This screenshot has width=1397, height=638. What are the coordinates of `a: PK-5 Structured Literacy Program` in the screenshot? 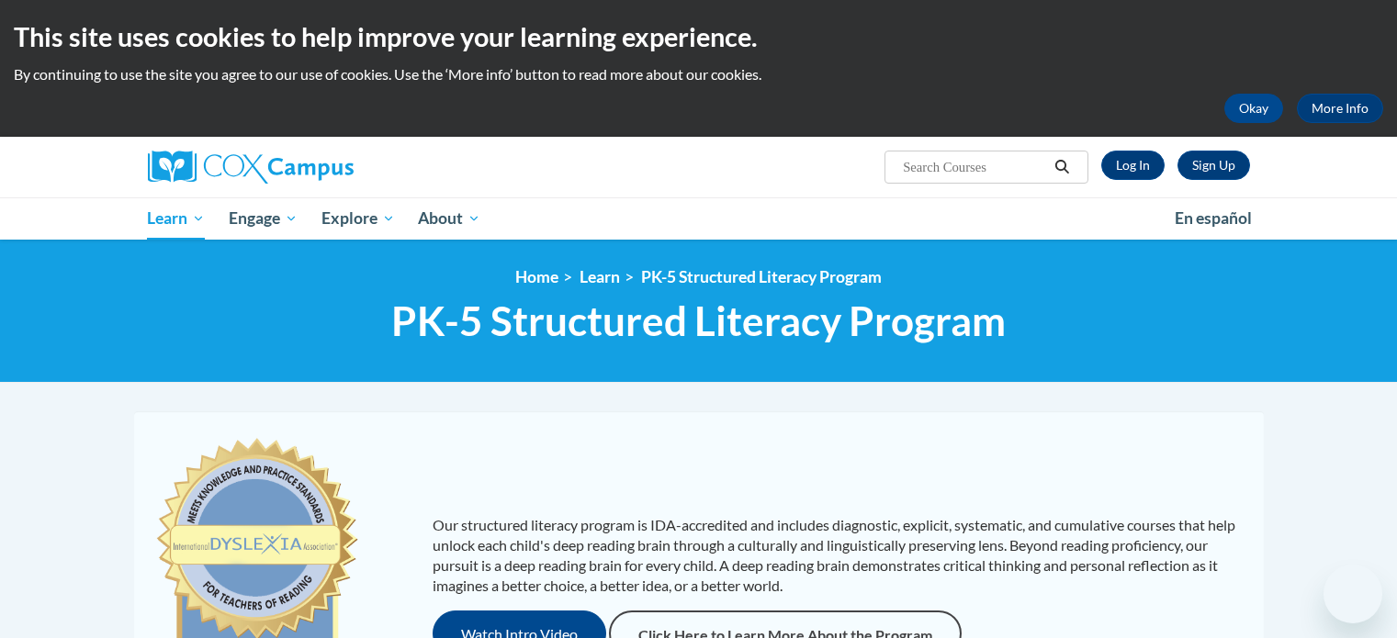 It's located at (761, 276).